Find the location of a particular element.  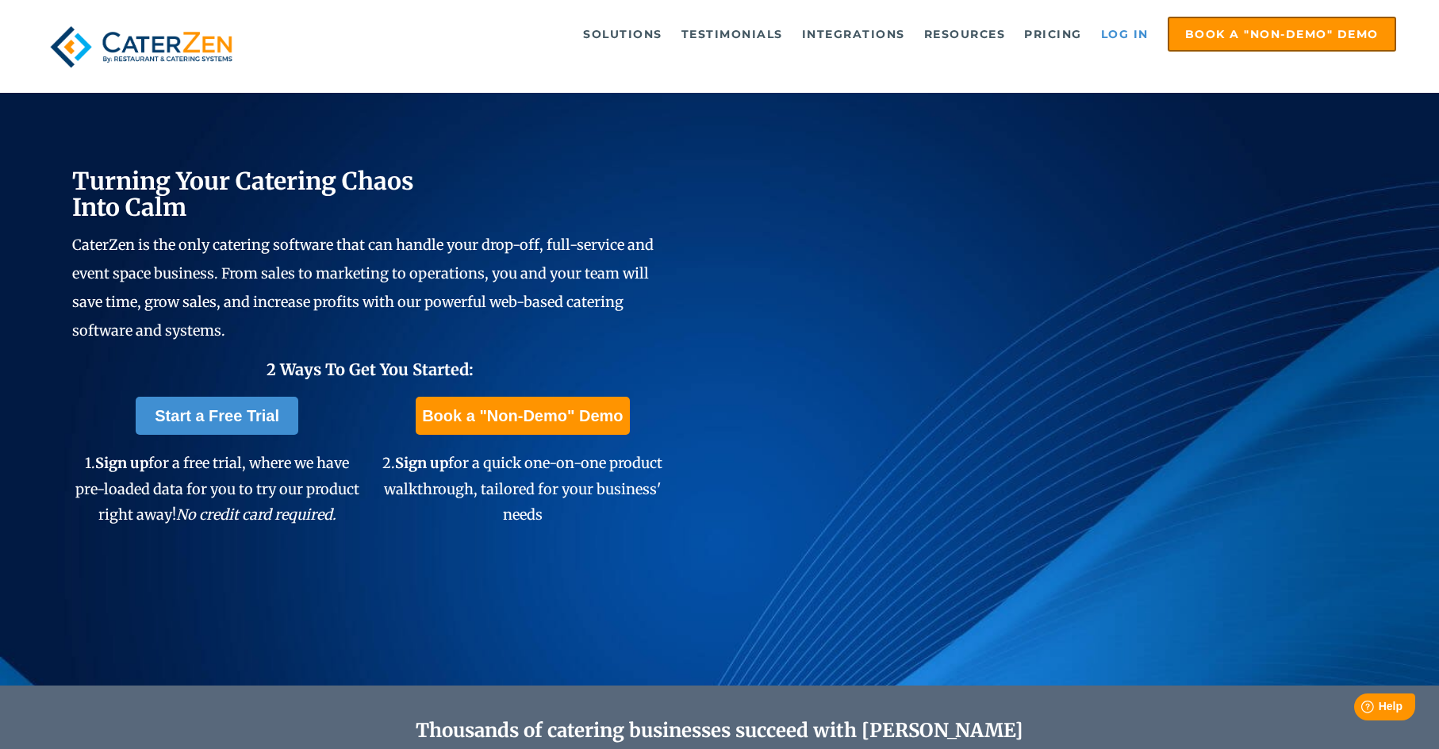

span: Turning Your Catering Chaos Into Calm is located at coordinates (243, 194).